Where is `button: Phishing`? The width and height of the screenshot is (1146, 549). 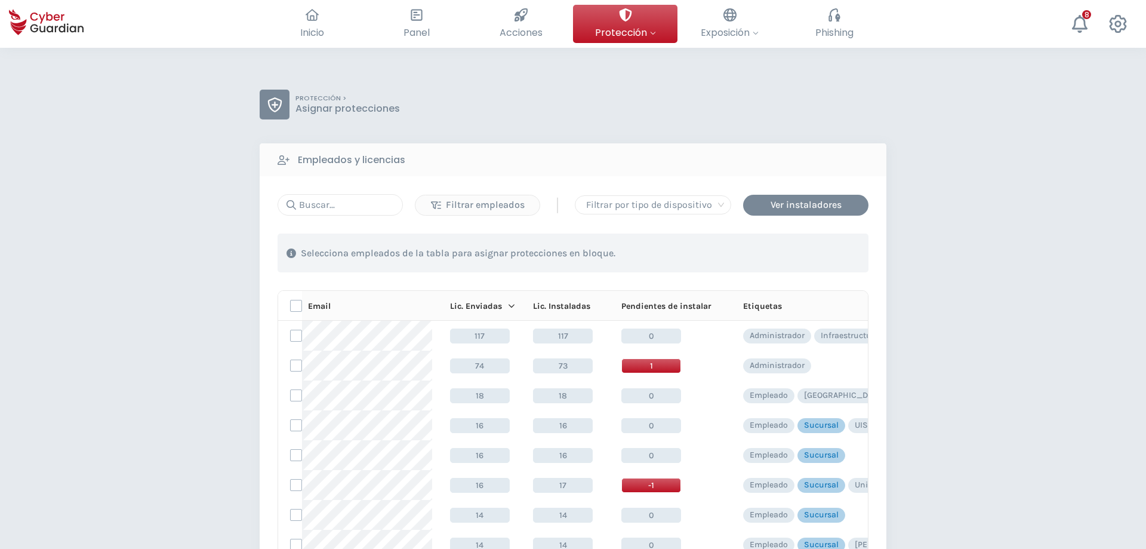
button: Phishing is located at coordinates (834, 24).